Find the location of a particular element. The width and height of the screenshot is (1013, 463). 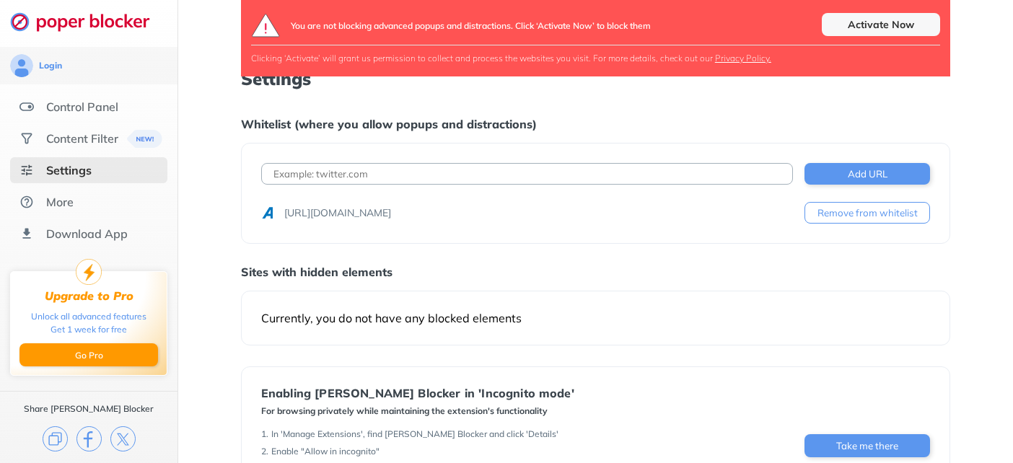

div: Unlock all advanced features is located at coordinates (89, 317).